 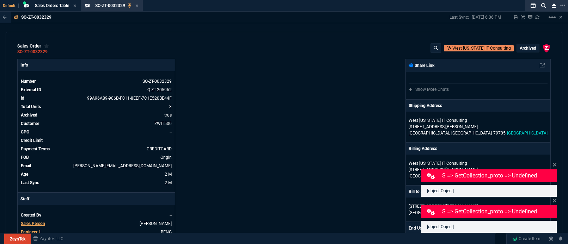 I want to click on span: FOB, so click(x=25, y=158).